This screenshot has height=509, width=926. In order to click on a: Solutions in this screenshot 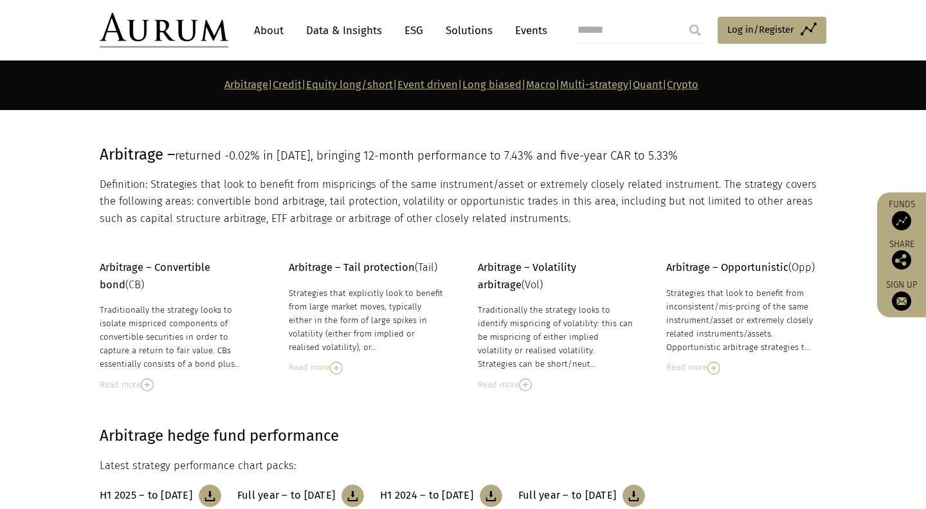, I will do `click(469, 30)`.